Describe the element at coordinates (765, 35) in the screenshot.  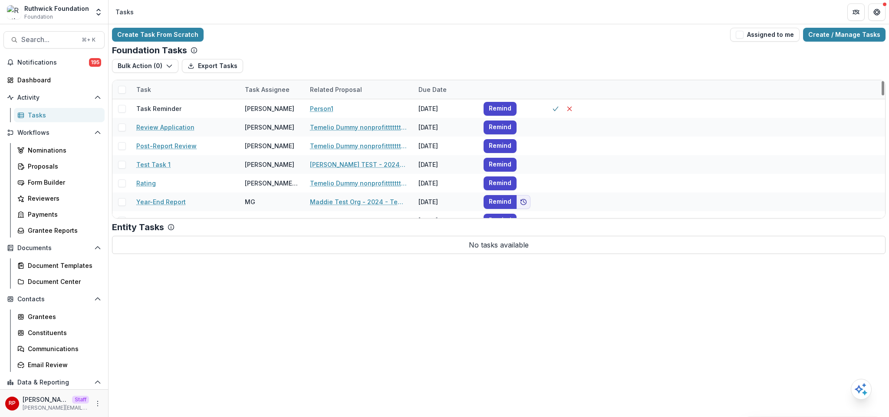
I see `button: Assigned to me` at that location.